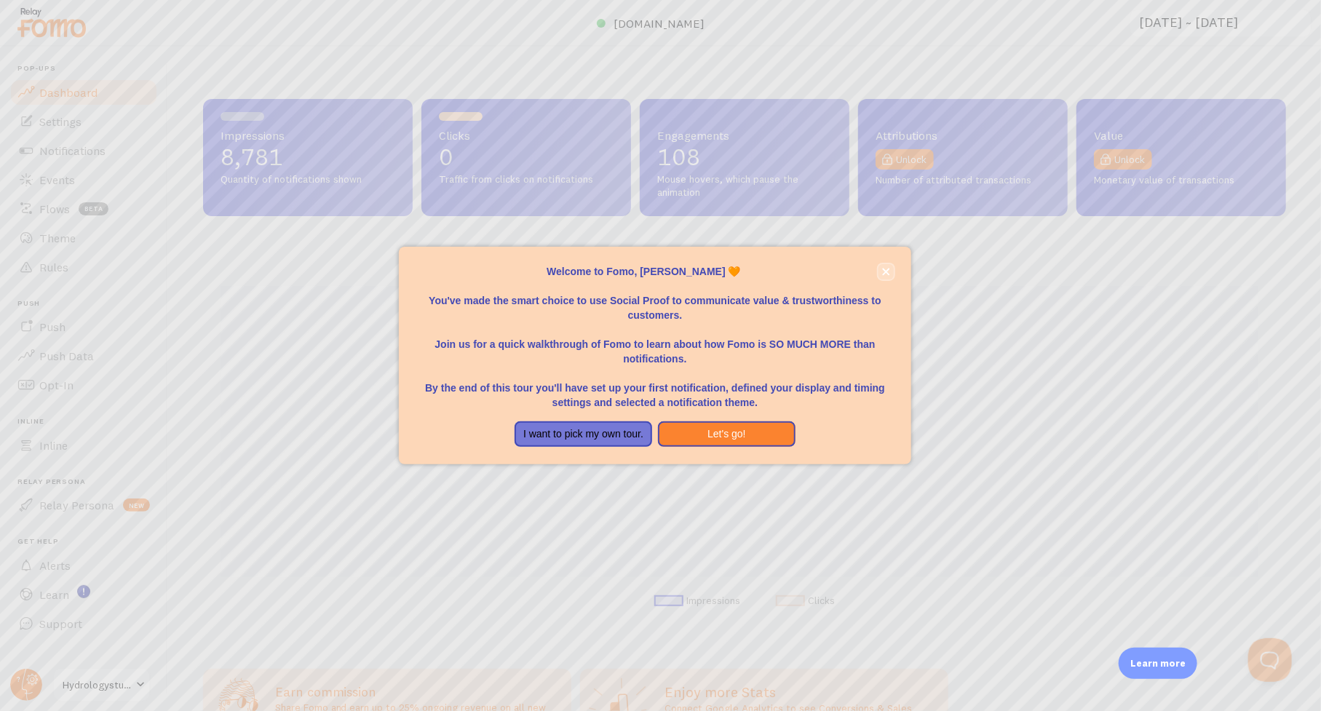 Image resolution: width=1321 pixels, height=711 pixels. I want to click on p: Join us for a quick walkthrough of Fomo to learn about how Fomo is SO MUCH MORE than notifications., so click(655, 344).